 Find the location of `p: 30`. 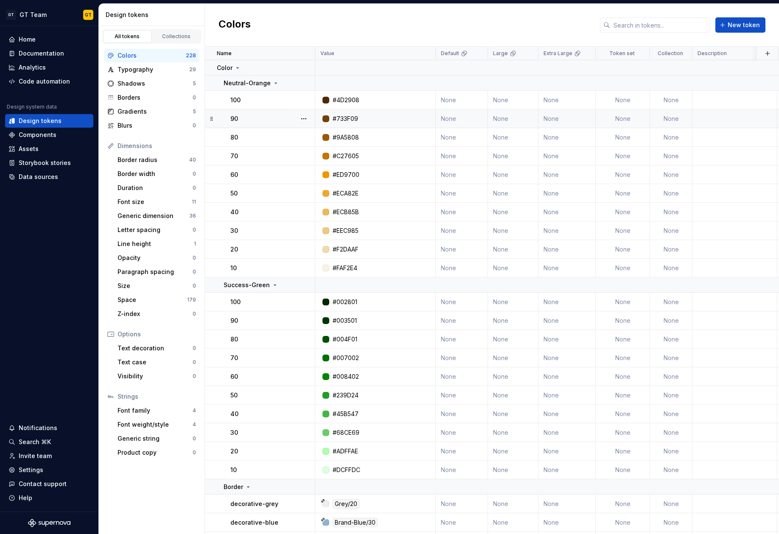

p: 30 is located at coordinates (234, 231).